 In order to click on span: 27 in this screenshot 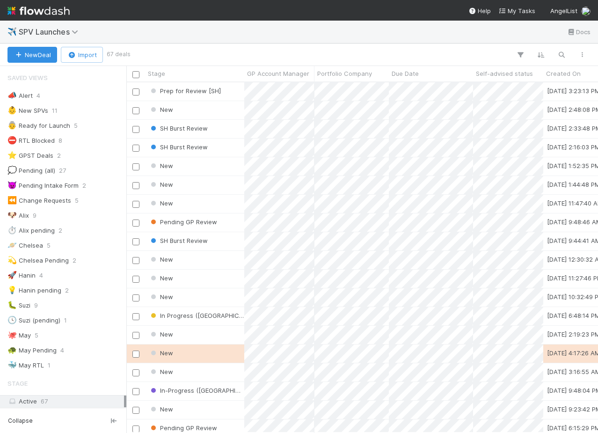, I will do `click(62, 170)`.